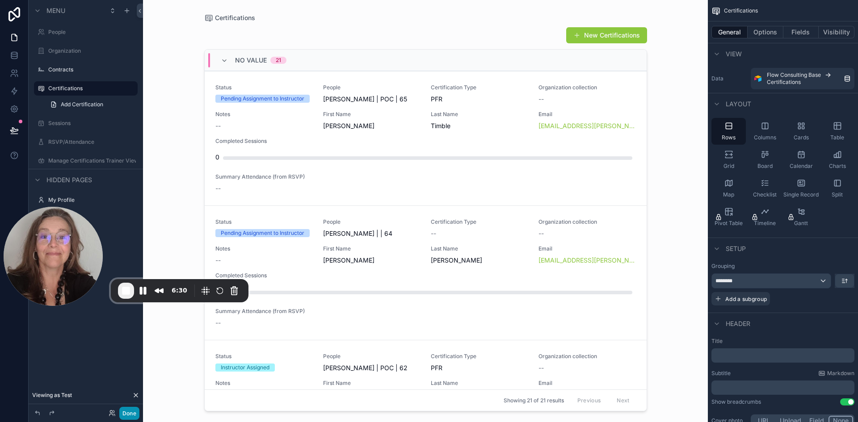 Image resolution: width=858 pixels, height=422 pixels. Describe the element at coordinates (837, 138) in the screenshot. I see `span: Table` at that location.